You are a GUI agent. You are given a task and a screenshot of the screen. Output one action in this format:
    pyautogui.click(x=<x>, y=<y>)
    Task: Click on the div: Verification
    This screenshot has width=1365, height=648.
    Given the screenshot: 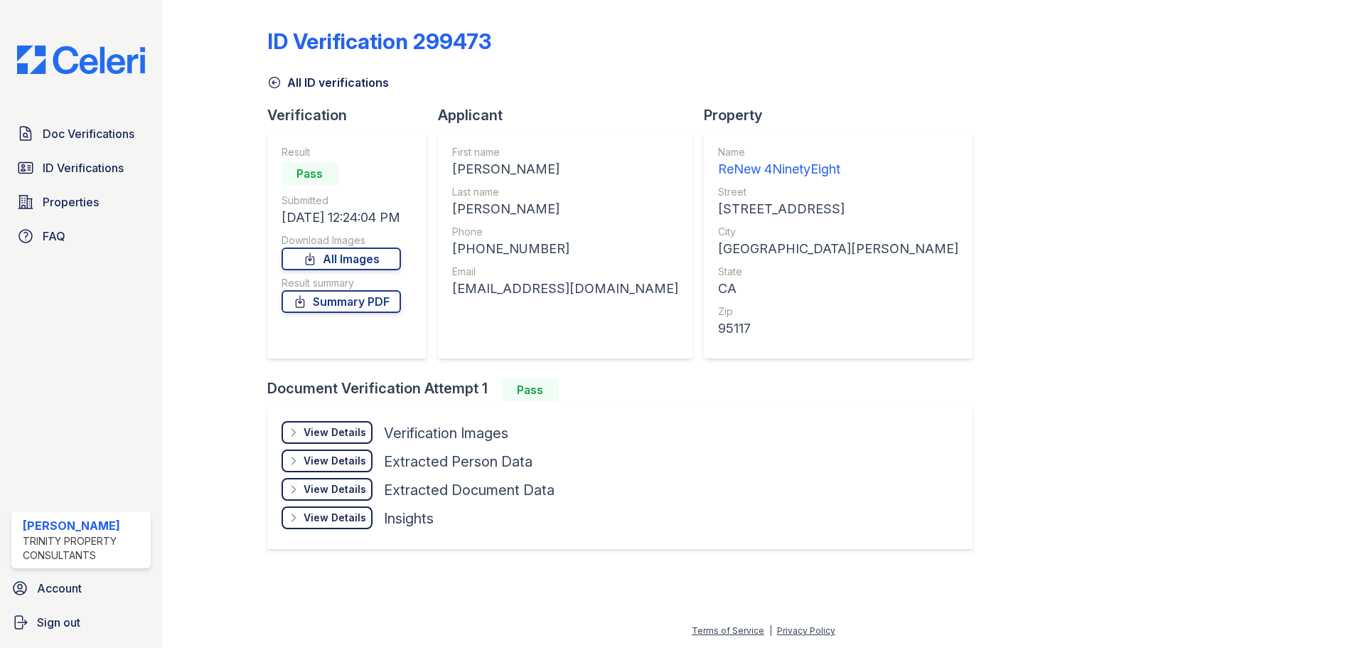 What is the action you would take?
    pyautogui.click(x=353, y=115)
    